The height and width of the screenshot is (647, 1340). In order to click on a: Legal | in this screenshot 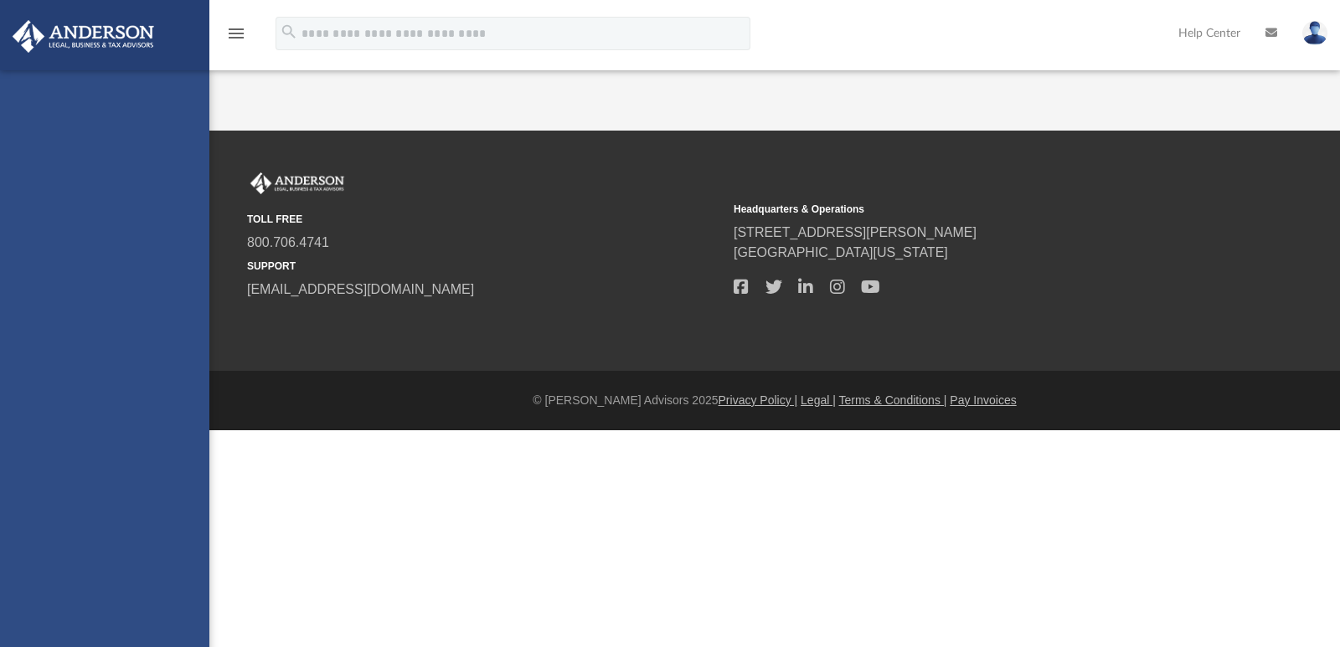, I will do `click(818, 400)`.